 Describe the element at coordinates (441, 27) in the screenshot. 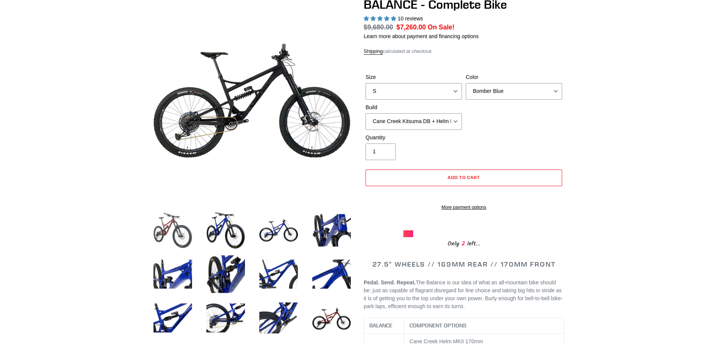

I see `span: On Sale!` at that location.